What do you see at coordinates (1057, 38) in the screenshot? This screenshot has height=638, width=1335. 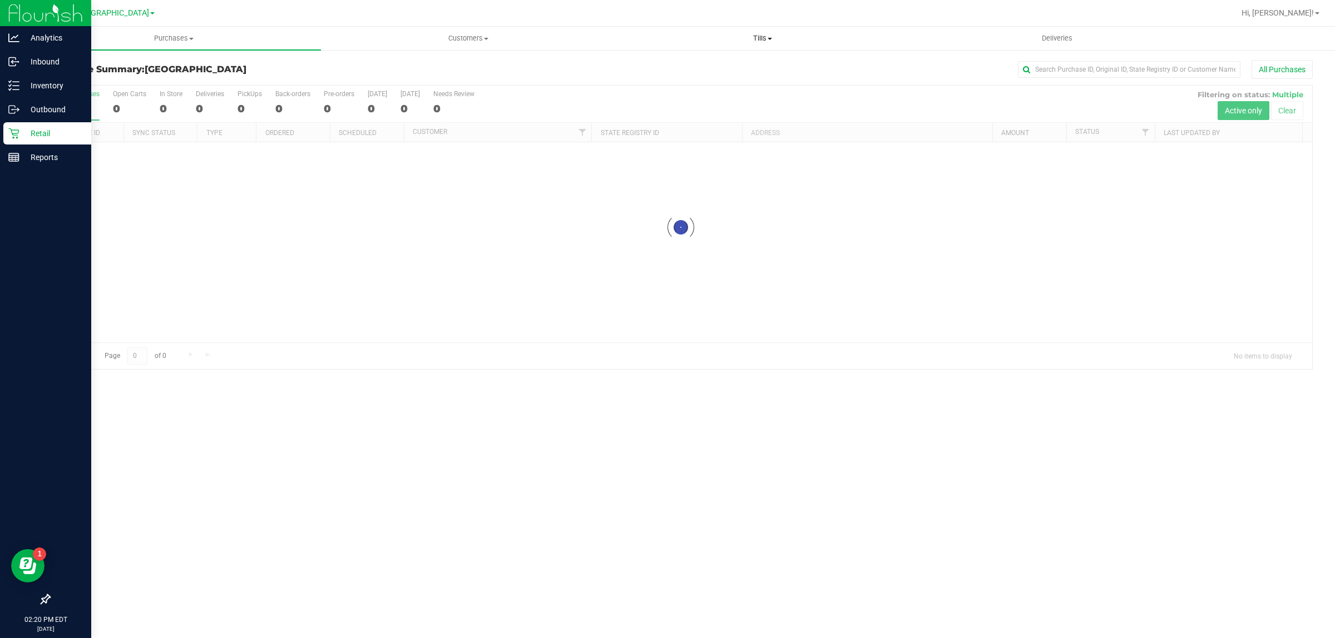 I see `span: Deliveries` at bounding box center [1057, 38].